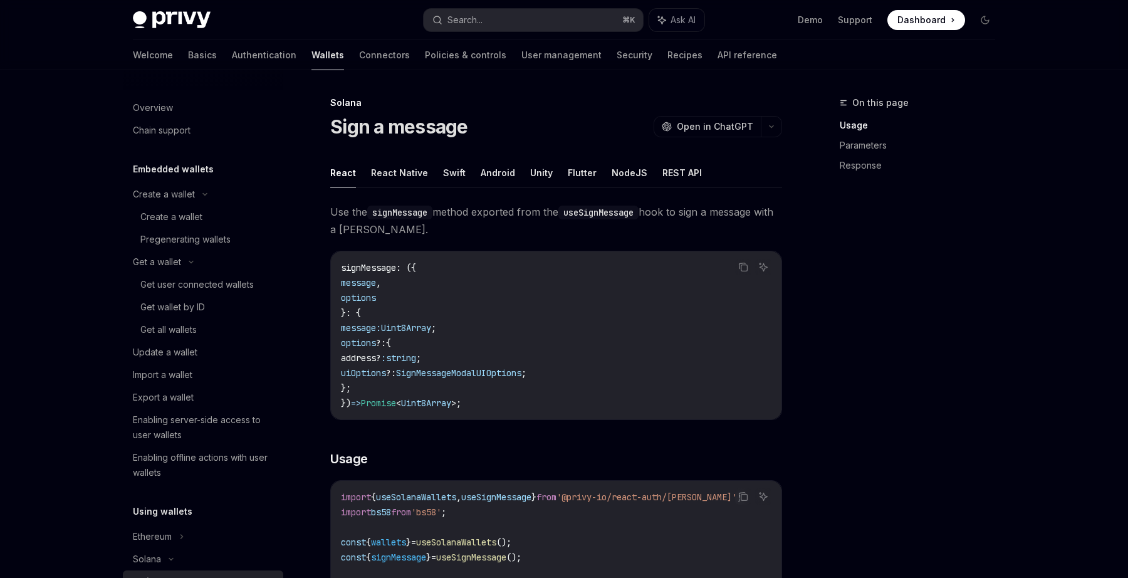 The image size is (1128, 578). I want to click on button: Open in ChatGPT, so click(707, 127).